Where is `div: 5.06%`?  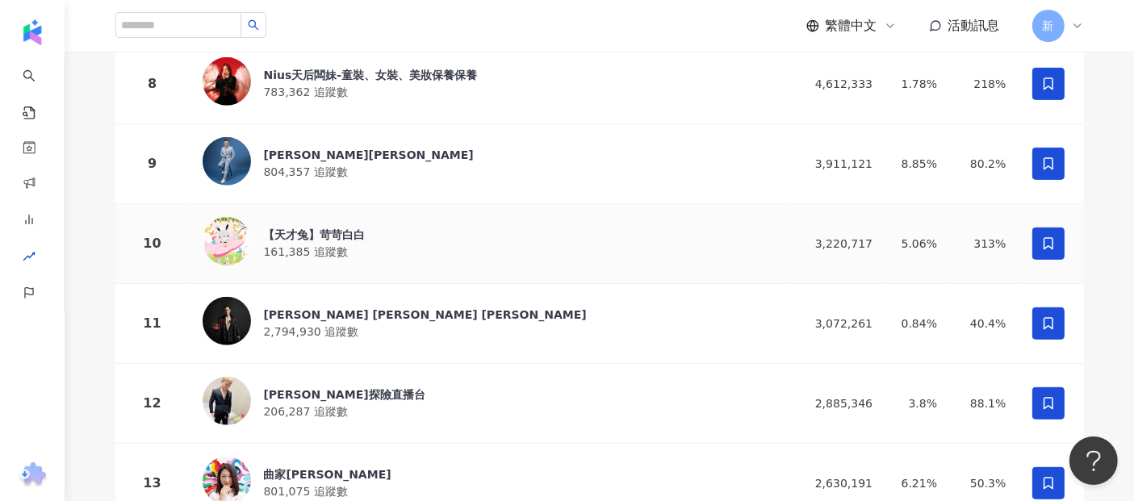 div: 5.06% is located at coordinates (918, 244).